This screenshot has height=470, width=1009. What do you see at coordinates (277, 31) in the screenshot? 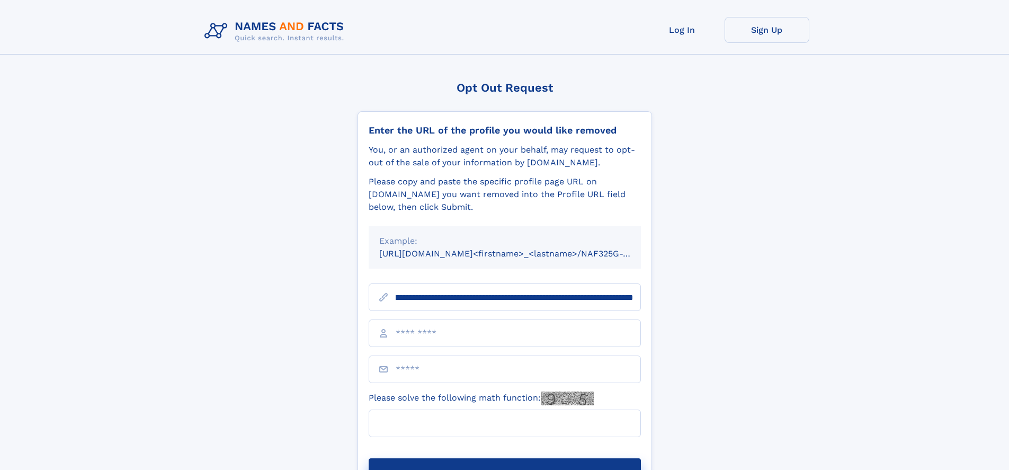
I see `img: Logo Names and Facts` at bounding box center [277, 31].